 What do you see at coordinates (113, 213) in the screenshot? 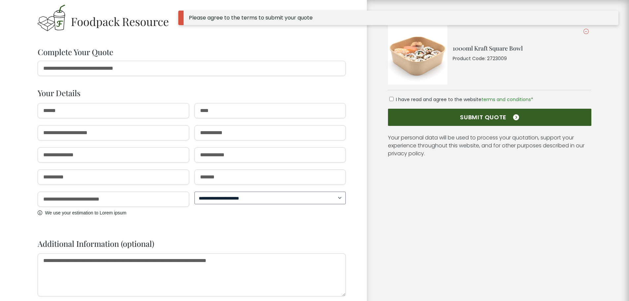
I see `div: We use your estimation to Lorem ipsum` at bounding box center [113, 213].